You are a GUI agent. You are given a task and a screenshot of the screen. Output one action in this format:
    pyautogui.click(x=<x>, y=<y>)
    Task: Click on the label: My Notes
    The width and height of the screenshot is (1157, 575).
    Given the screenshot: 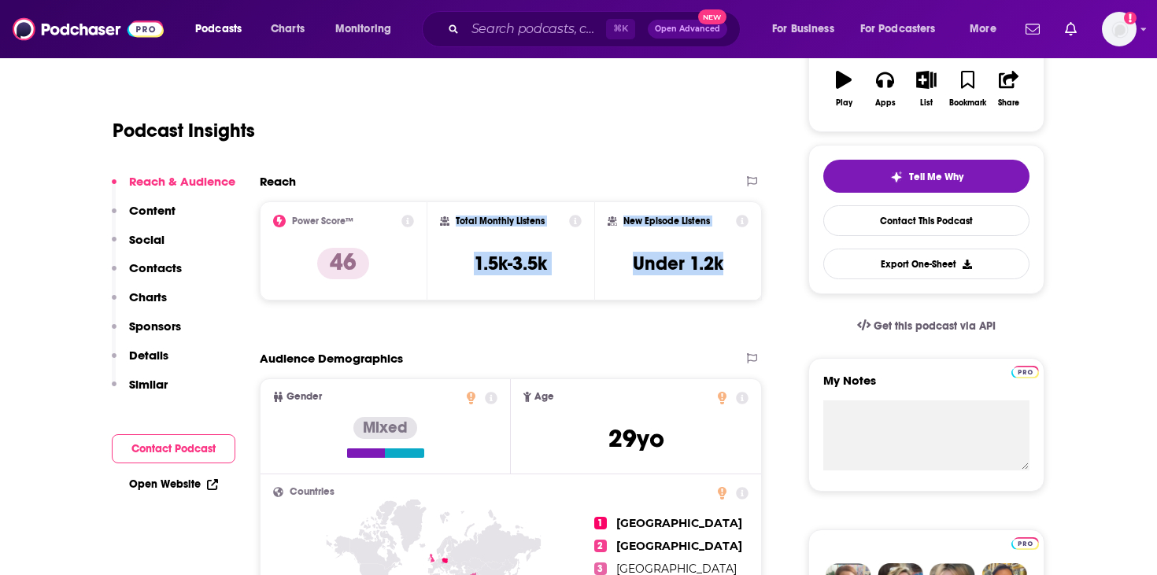 What is the action you would take?
    pyautogui.click(x=927, y=387)
    